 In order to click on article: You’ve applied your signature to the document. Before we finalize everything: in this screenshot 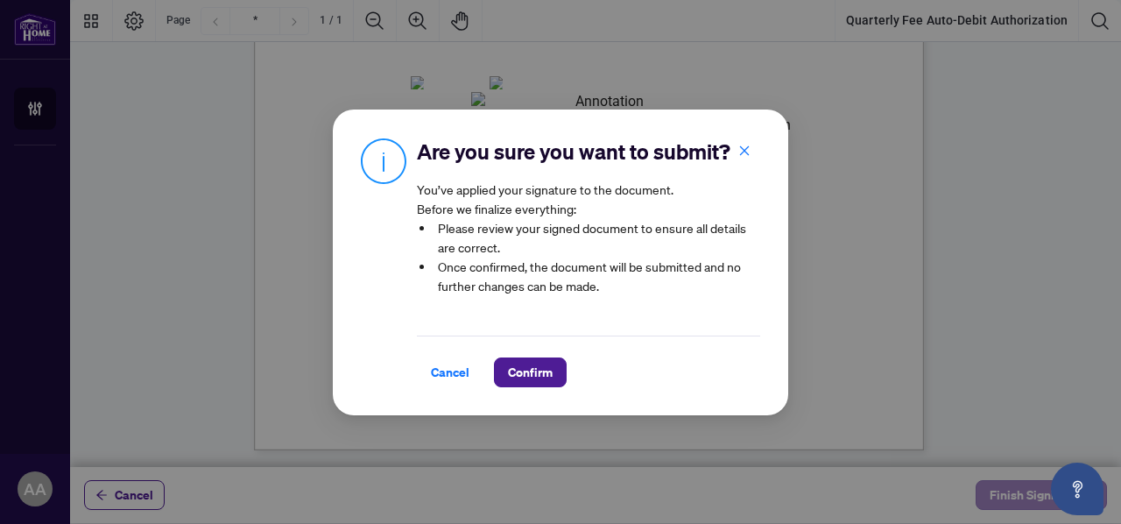, I will do `click(588, 243)`.